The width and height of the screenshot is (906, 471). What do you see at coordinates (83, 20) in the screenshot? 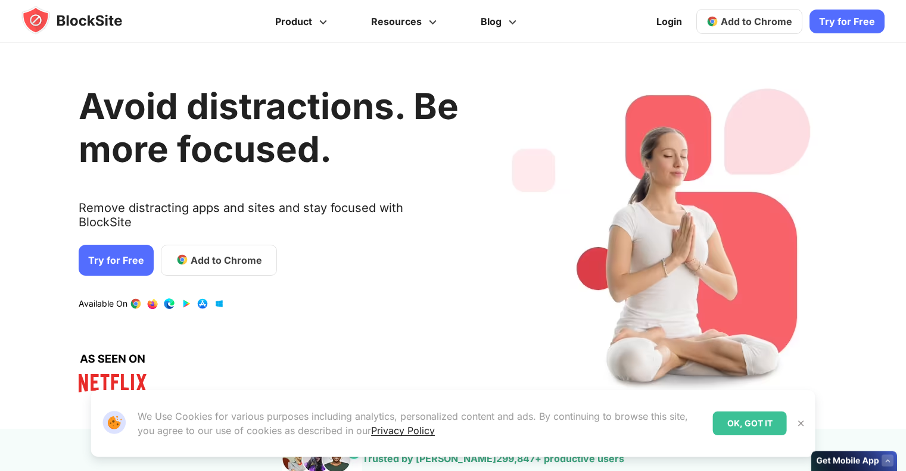
I see `img: blocksite-icon.5d769676.svg` at bounding box center [83, 20].